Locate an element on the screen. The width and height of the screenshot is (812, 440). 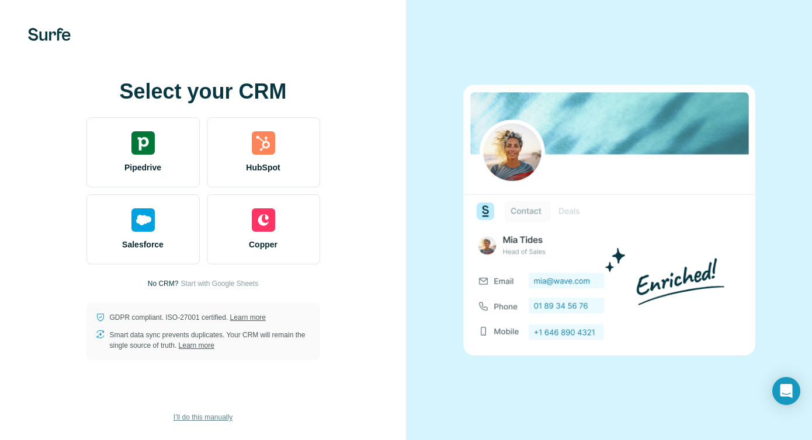
img: hubspot's logo is located at coordinates (263, 143).